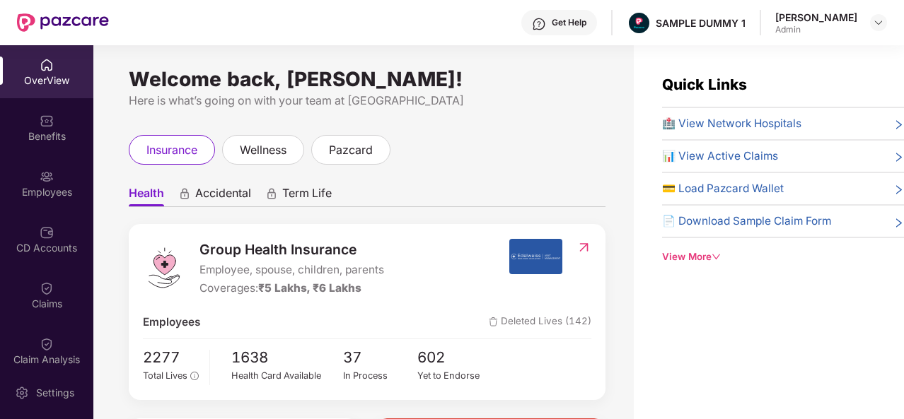 The height and width of the screenshot is (419, 904). I want to click on img: RedirectIcon, so click(583, 247).